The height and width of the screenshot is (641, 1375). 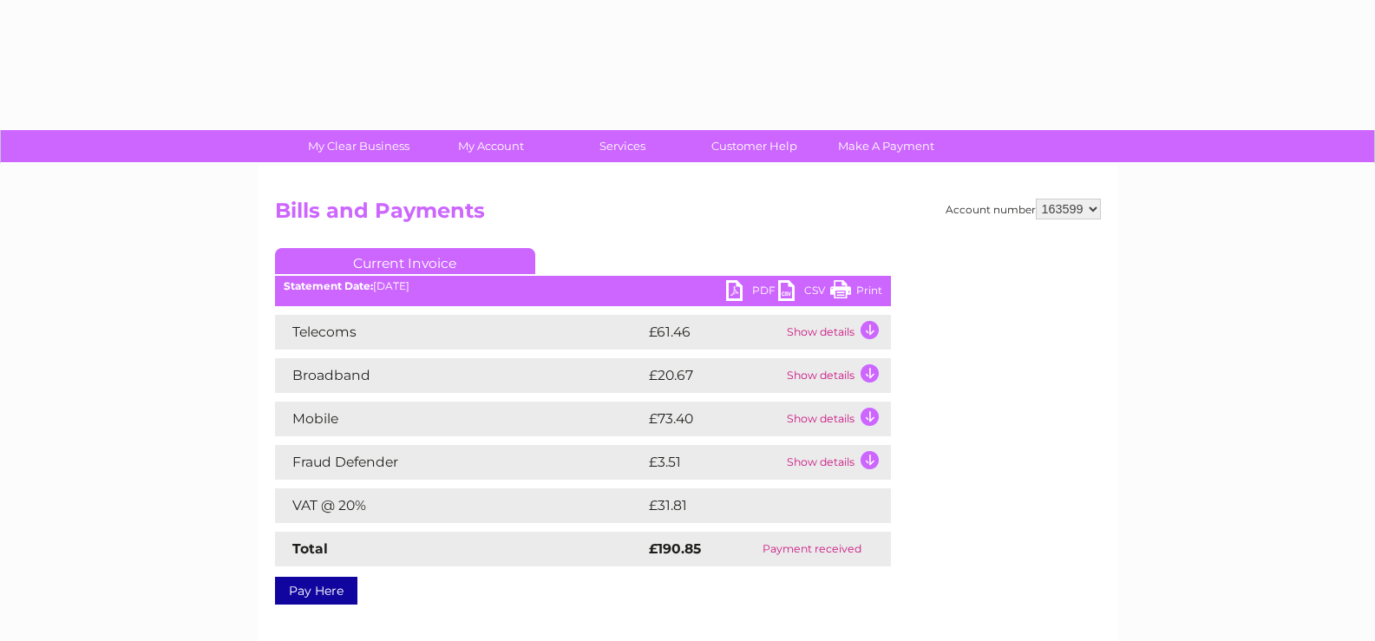 I want to click on a: Services, so click(x=622, y=146).